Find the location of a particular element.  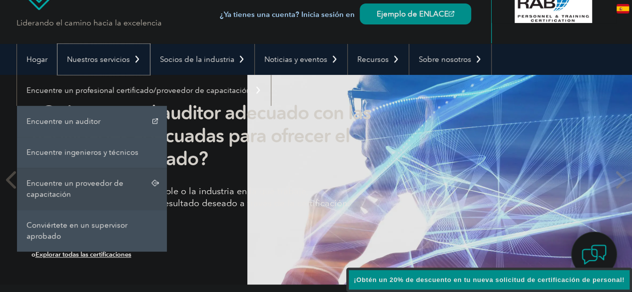

a: Conviértete en un supervisor aprobado is located at coordinates (92, 231).